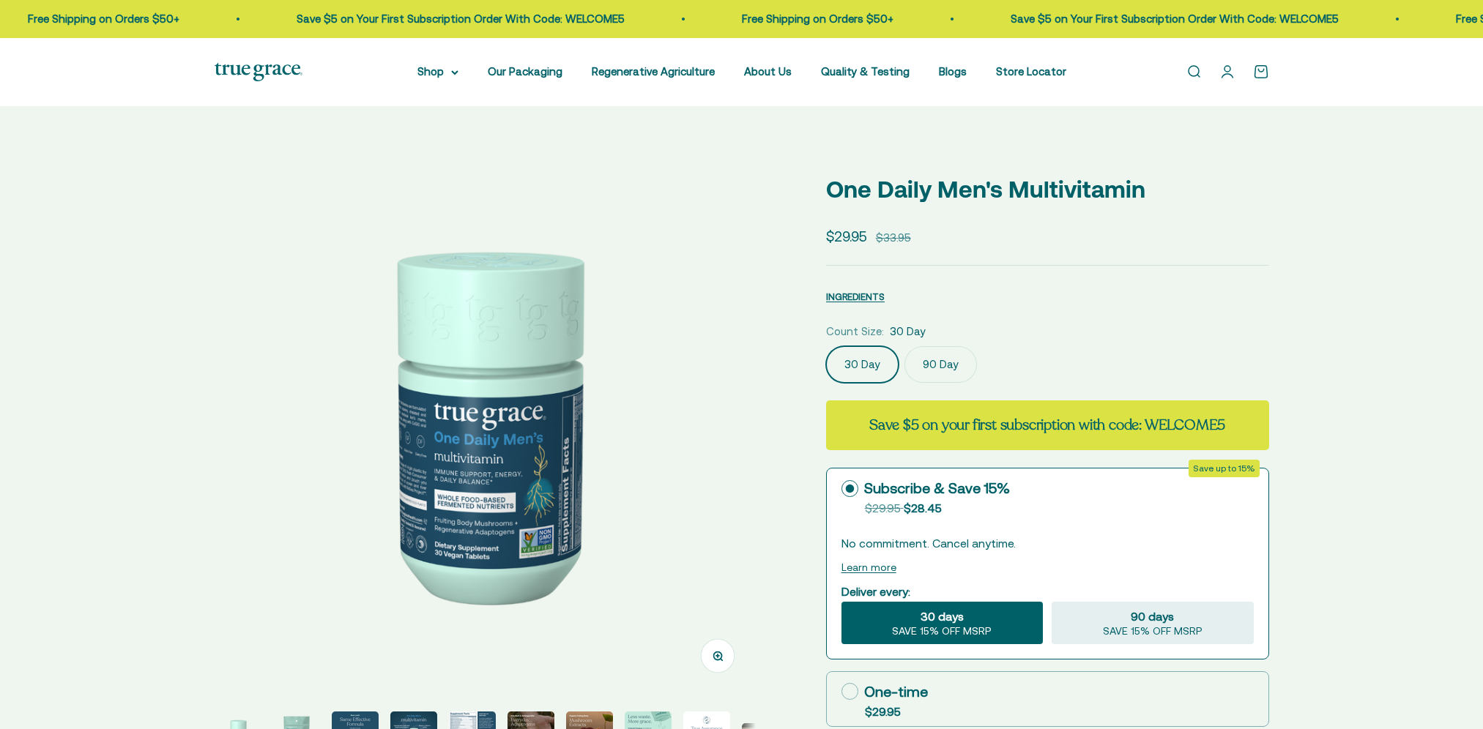  I want to click on span: INGREDIENTS, so click(855, 297).